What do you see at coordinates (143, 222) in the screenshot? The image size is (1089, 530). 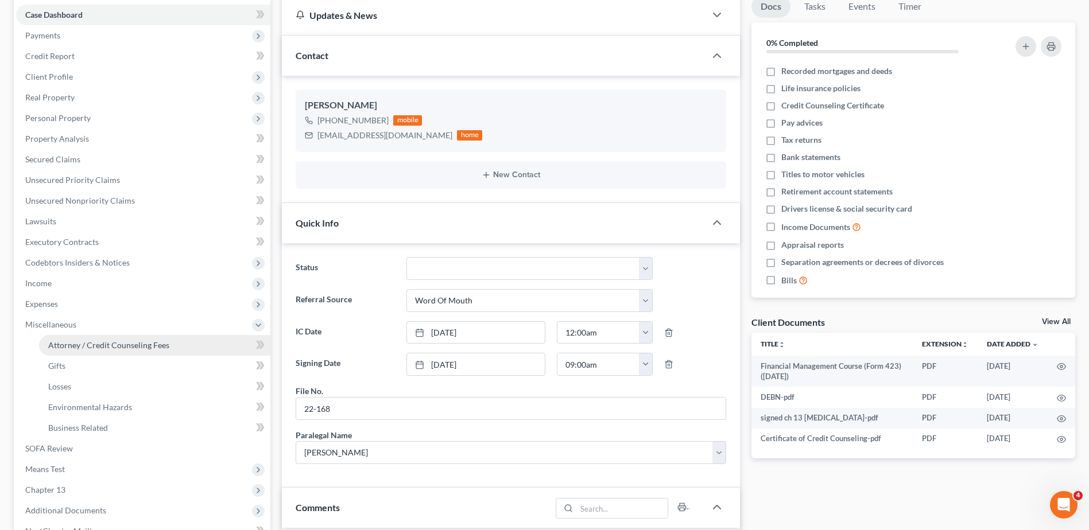 I see `a: Lawsuits` at bounding box center [143, 222].